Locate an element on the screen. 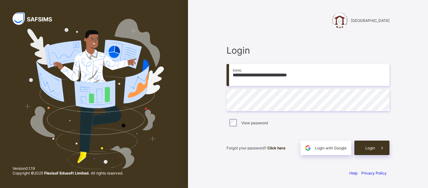  a: Privacy Policy is located at coordinates (374, 173).